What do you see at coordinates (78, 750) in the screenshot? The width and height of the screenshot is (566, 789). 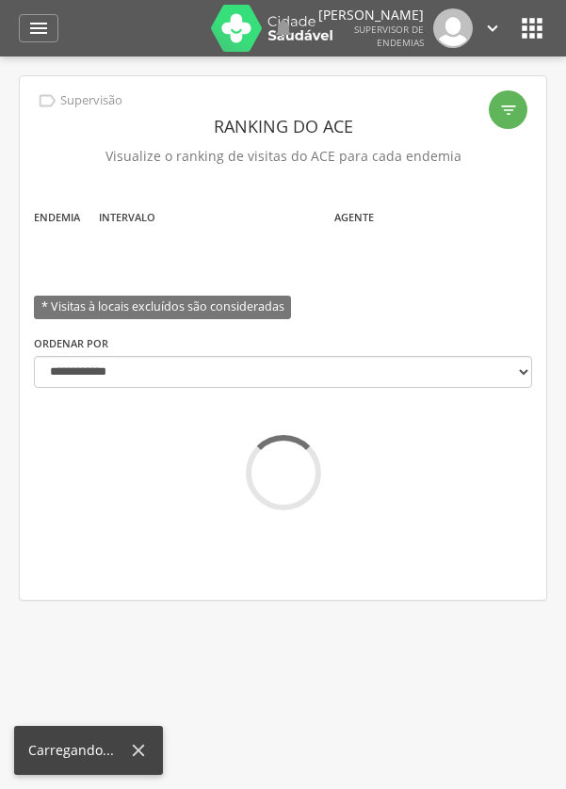 I see `div: Carregando...` at bounding box center [78, 750].